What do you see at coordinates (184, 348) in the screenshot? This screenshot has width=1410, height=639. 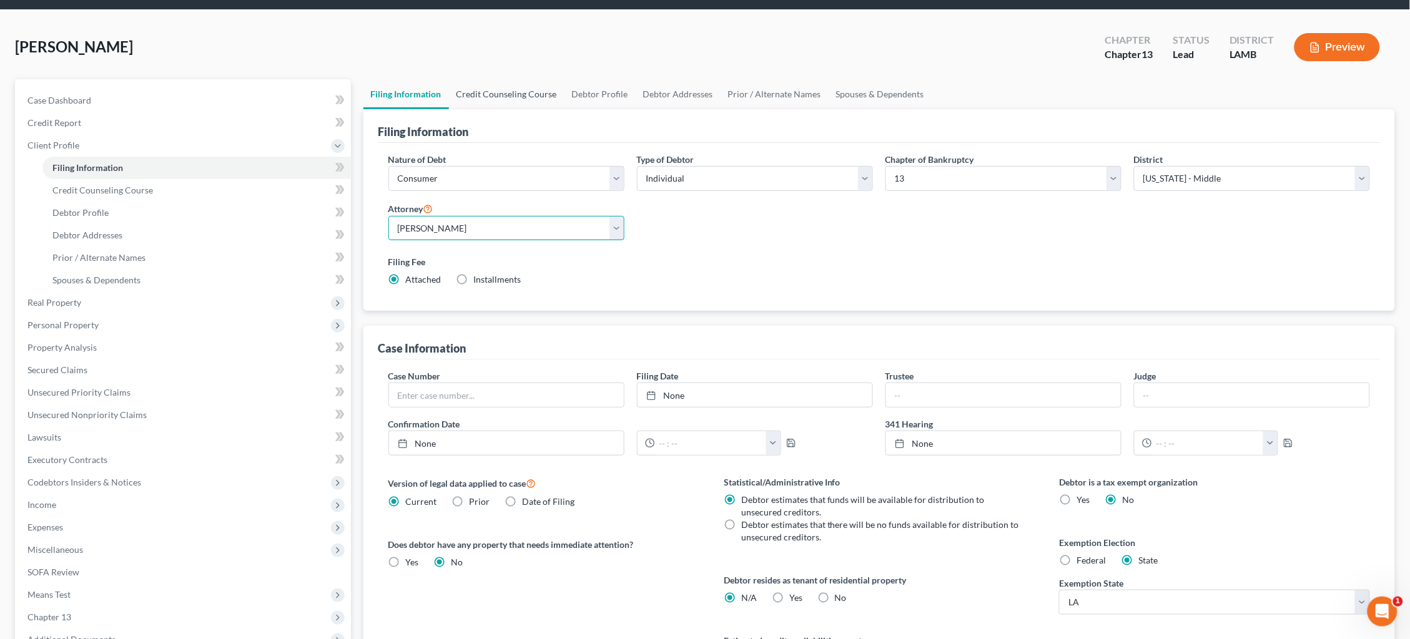 I see `a: Property Analysis` at bounding box center [184, 348].